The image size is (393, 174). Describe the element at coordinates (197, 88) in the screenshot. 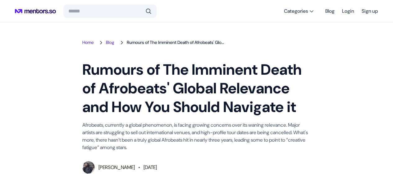

I see `h1: Rumours of The Imminent Death of Afrobeats' Global Relevance and How You Should Navigate it` at that location.